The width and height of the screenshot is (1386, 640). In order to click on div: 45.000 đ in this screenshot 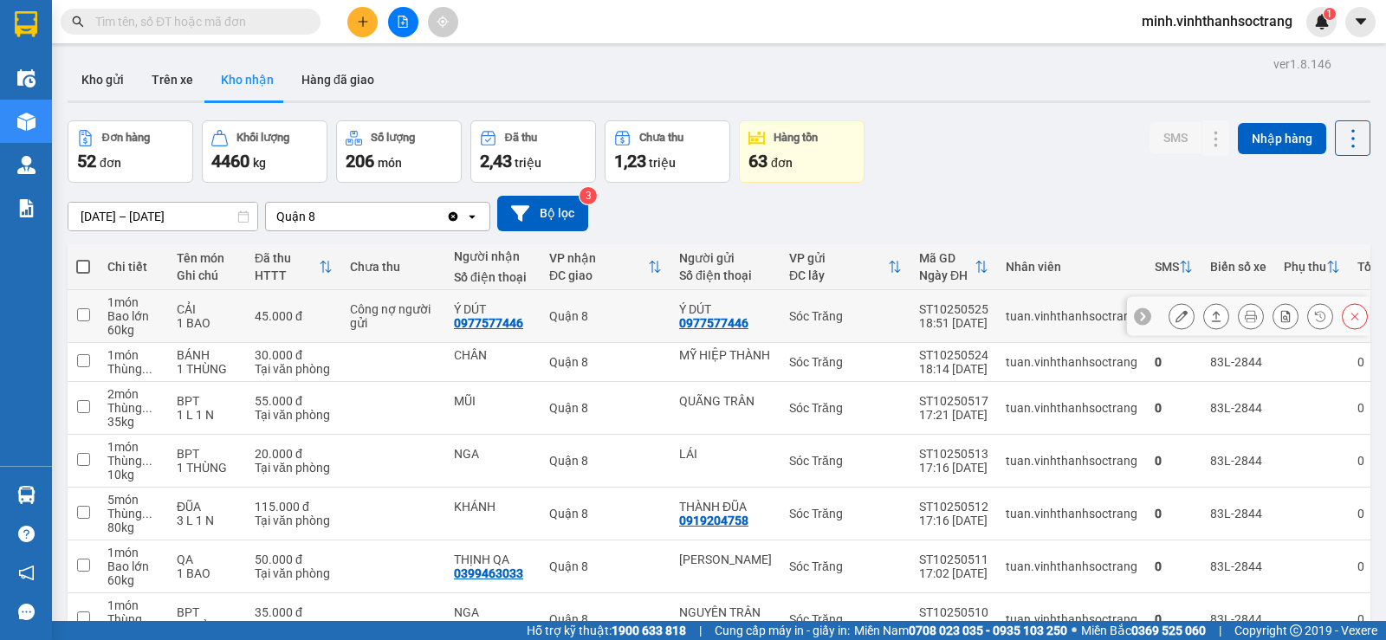, I will do `click(294, 316)`.